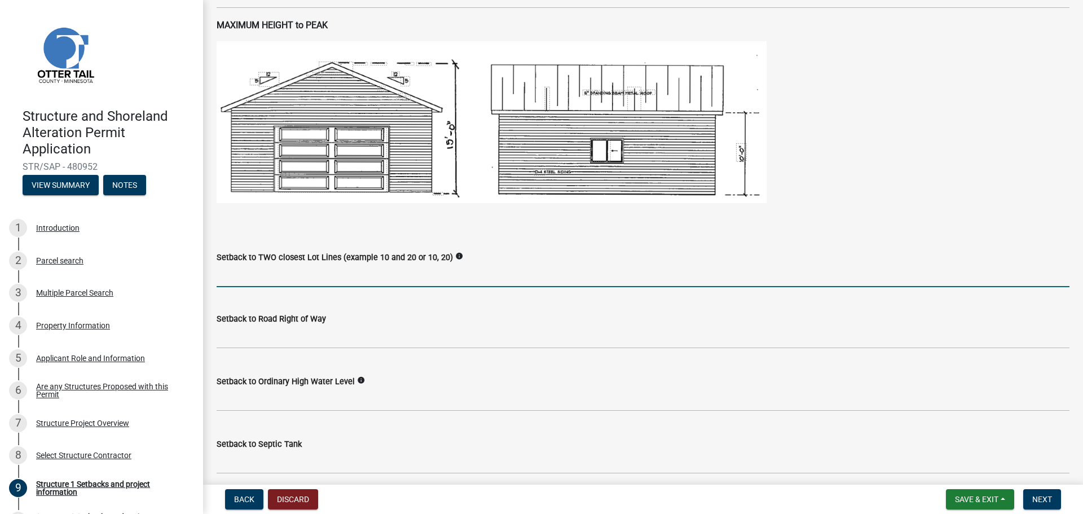 The height and width of the screenshot is (514, 1083). What do you see at coordinates (271, 319) in the screenshot?
I see `label: Setback to Road Right of Way` at bounding box center [271, 319].